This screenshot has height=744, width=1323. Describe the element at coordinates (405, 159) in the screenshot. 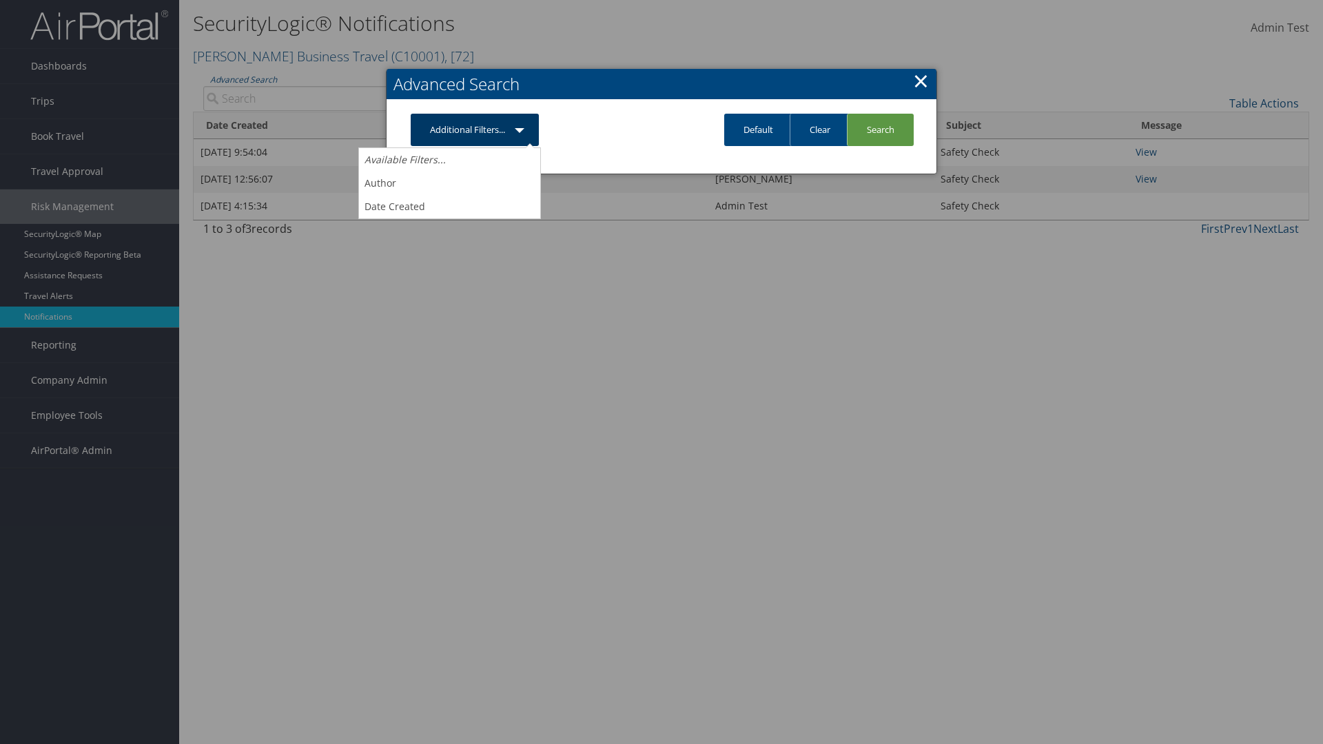

I see `i: Available Filters...` at that location.